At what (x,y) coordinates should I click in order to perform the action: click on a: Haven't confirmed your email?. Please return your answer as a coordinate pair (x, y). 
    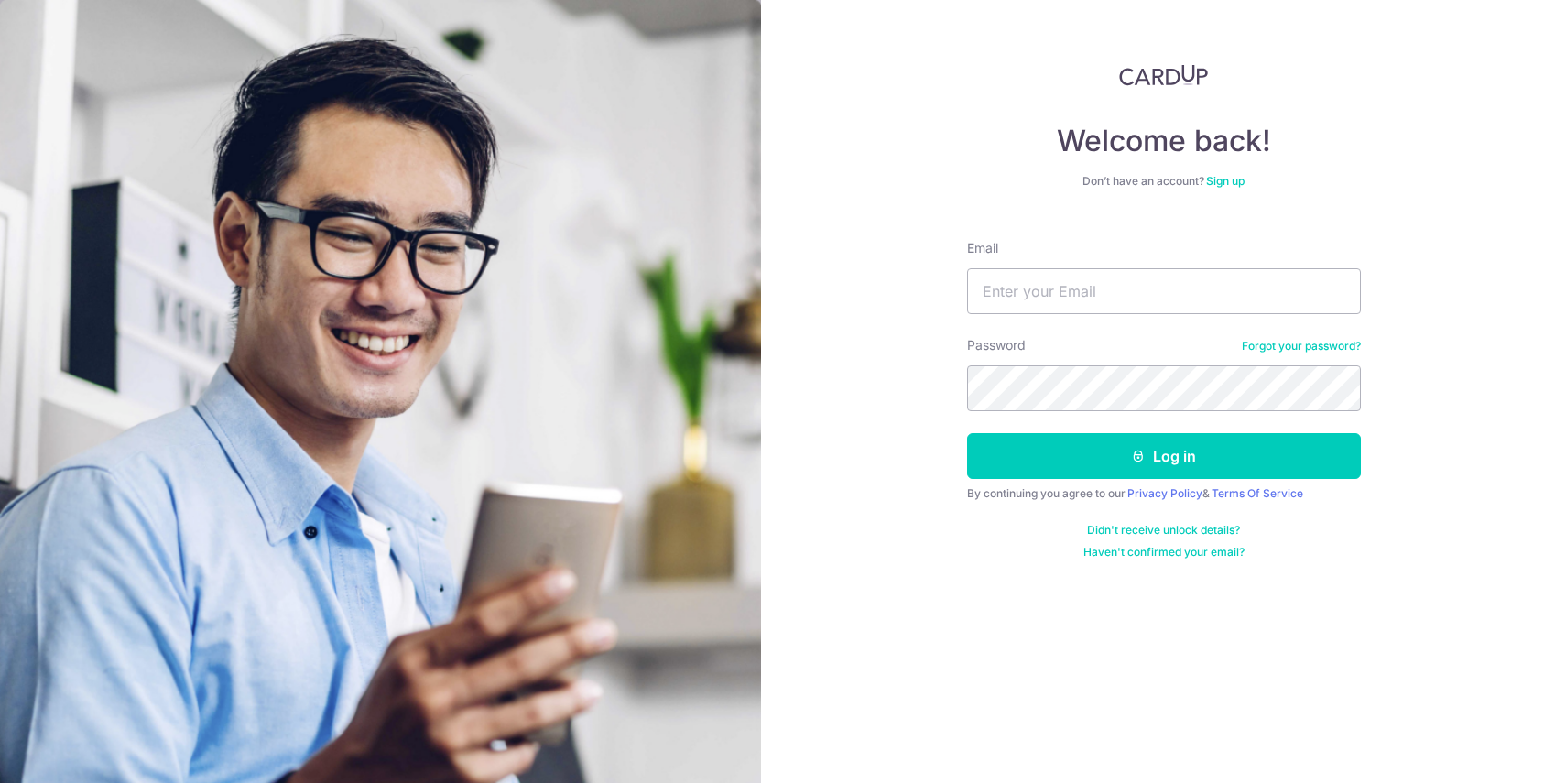
    Looking at the image, I should click on (1164, 552).